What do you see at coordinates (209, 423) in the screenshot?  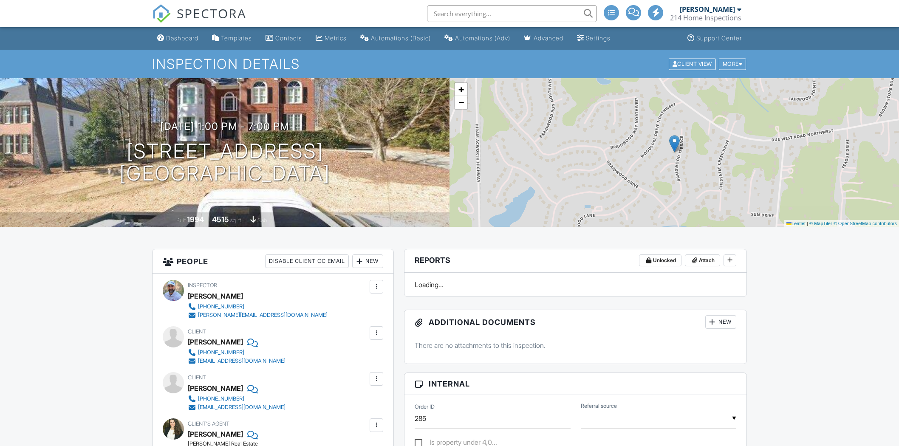 I see `span: Client's Agent` at bounding box center [209, 423].